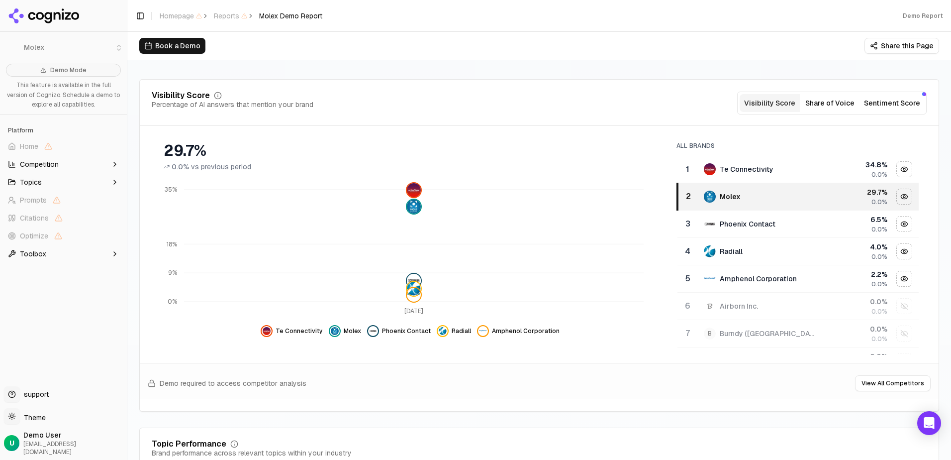 The width and height of the screenshot is (951, 460). Describe the element at coordinates (172, 244) in the screenshot. I see `tspan: 18%` at that location.